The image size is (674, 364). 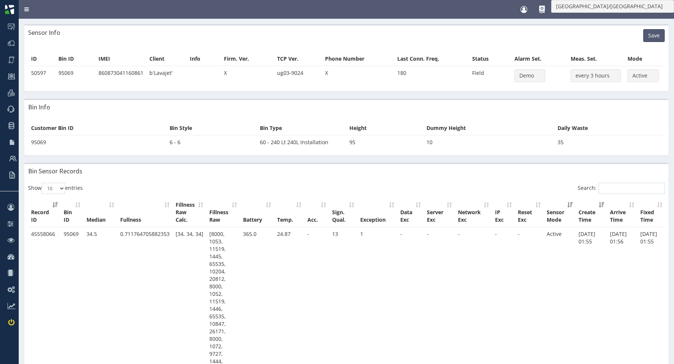 What do you see at coordinates (167, 75) in the screenshot?
I see `td: b'Lavajet'` at bounding box center [167, 75].